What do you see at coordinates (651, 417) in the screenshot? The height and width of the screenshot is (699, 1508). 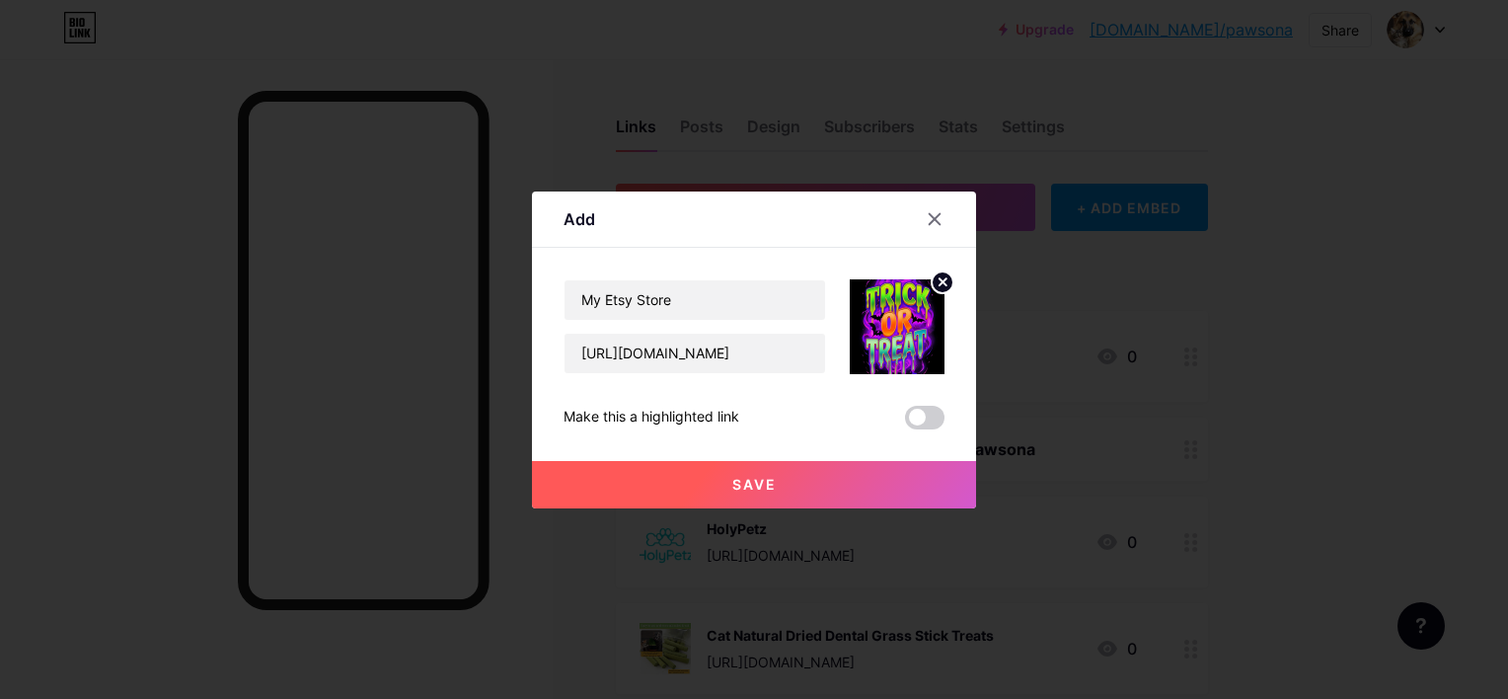 I see `div: Make this a highlighted link` at bounding box center [651, 417].